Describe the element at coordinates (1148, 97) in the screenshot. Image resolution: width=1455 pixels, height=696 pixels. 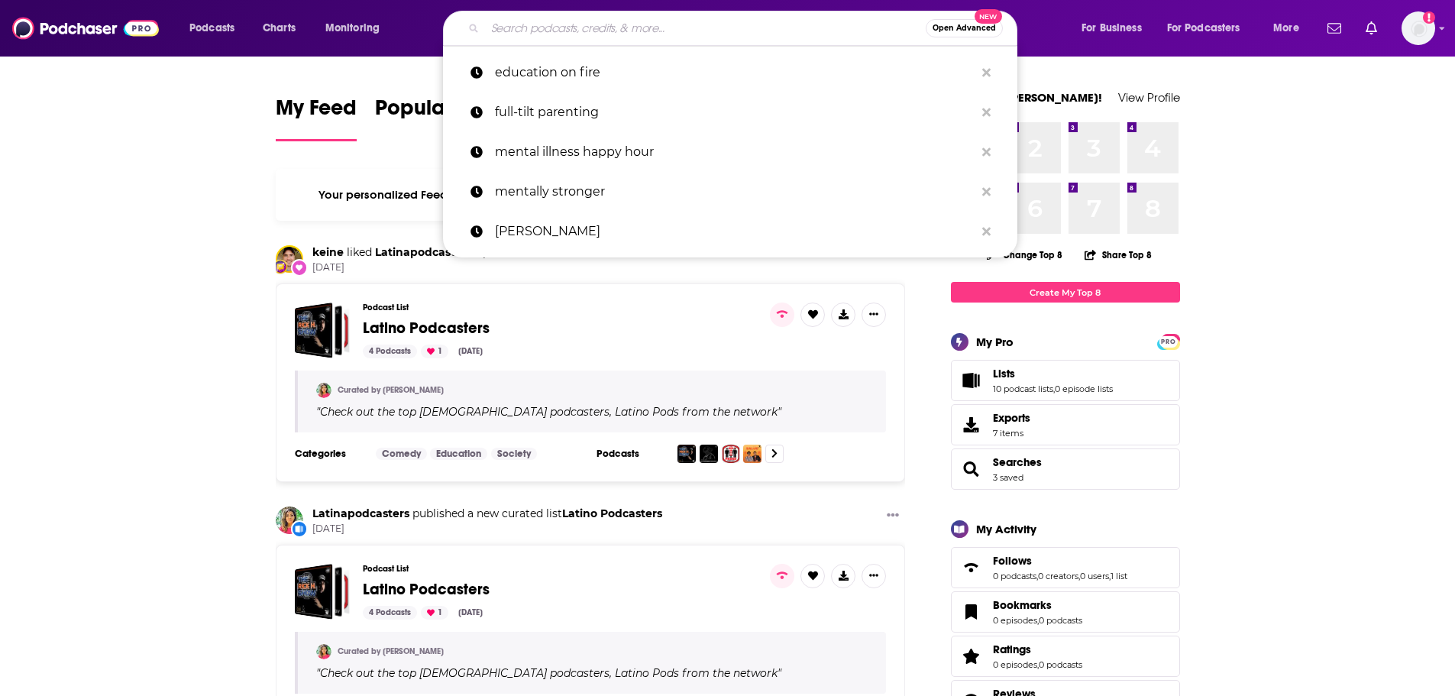
I see `a: View Profile` at that location.